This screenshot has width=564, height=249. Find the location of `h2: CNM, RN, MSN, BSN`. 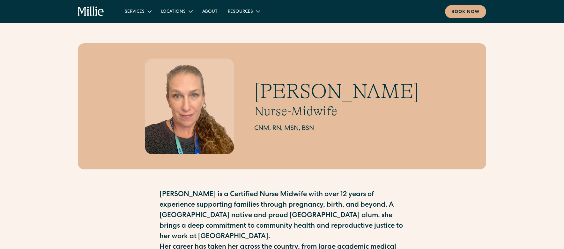

h2: CNM, RN, MSN, BSN is located at coordinates (336, 129).